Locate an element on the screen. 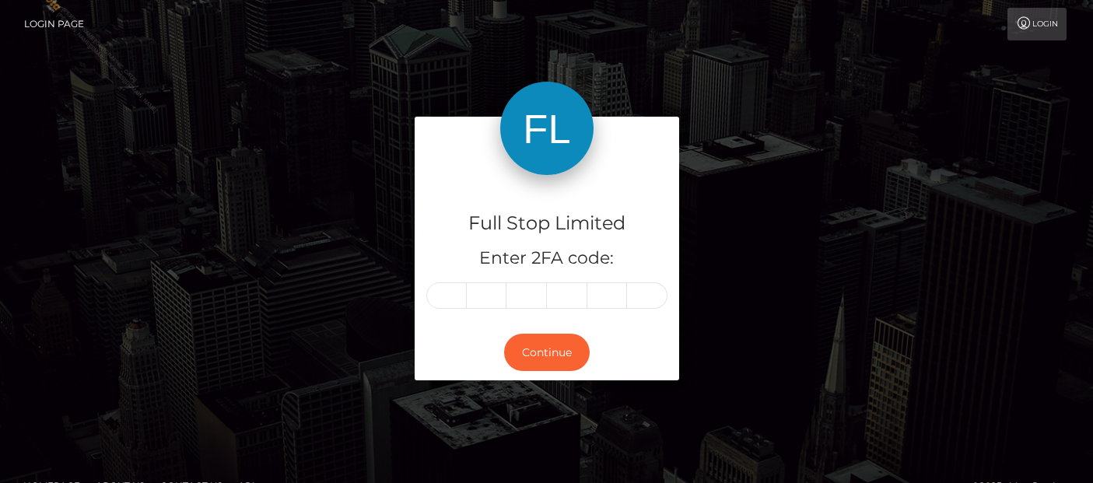 Image resolution: width=1093 pixels, height=483 pixels. h5: Enter 2FA code: is located at coordinates (547, 258).